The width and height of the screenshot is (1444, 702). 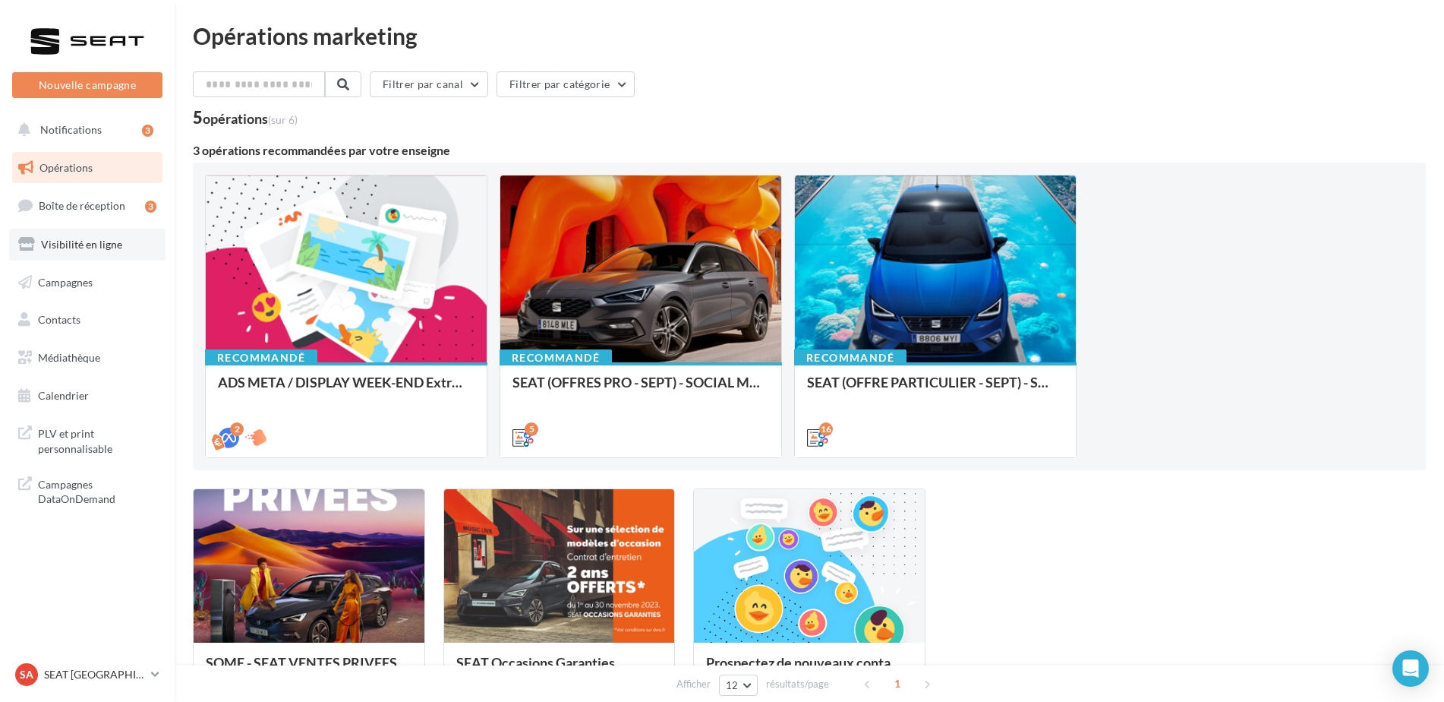 What do you see at coordinates (693, 683) in the screenshot?
I see `span: Afficher` at bounding box center [693, 683].